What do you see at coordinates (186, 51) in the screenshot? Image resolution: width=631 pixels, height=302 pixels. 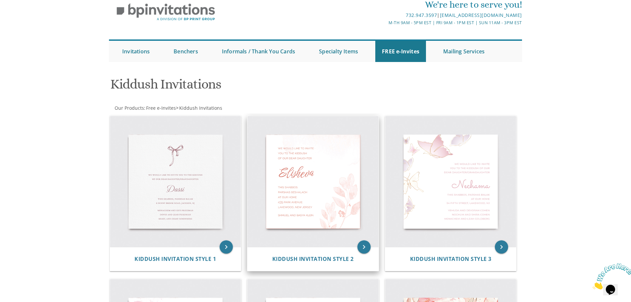 I see `a: Benchers` at bounding box center [186, 51].